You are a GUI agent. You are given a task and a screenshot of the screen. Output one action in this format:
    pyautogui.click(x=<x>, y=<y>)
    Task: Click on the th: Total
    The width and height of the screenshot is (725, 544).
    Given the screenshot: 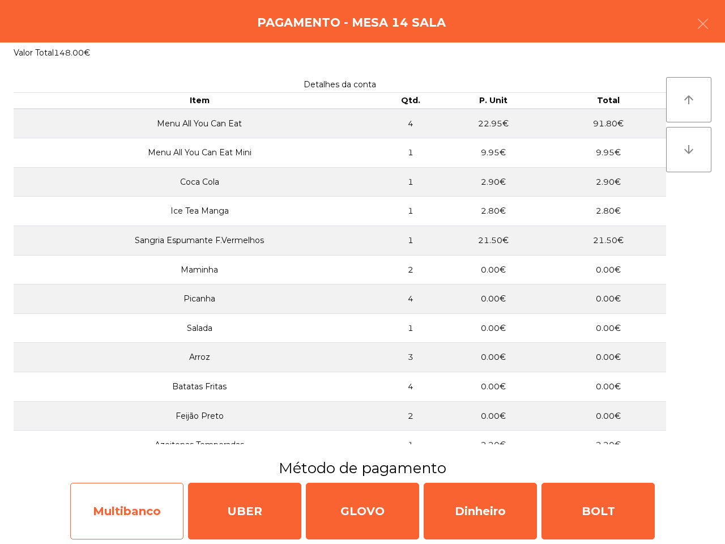 What is the action you would take?
    pyautogui.click(x=609, y=101)
    